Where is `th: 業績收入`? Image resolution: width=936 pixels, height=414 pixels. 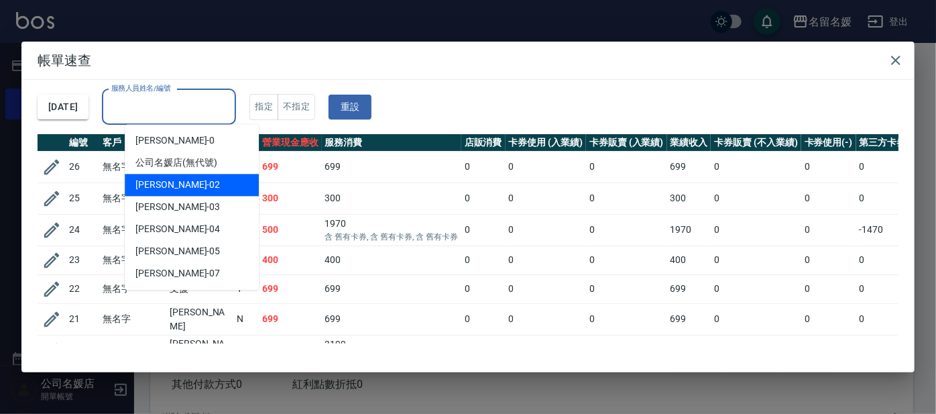
th: 業績收入 is located at coordinates (690, 143).